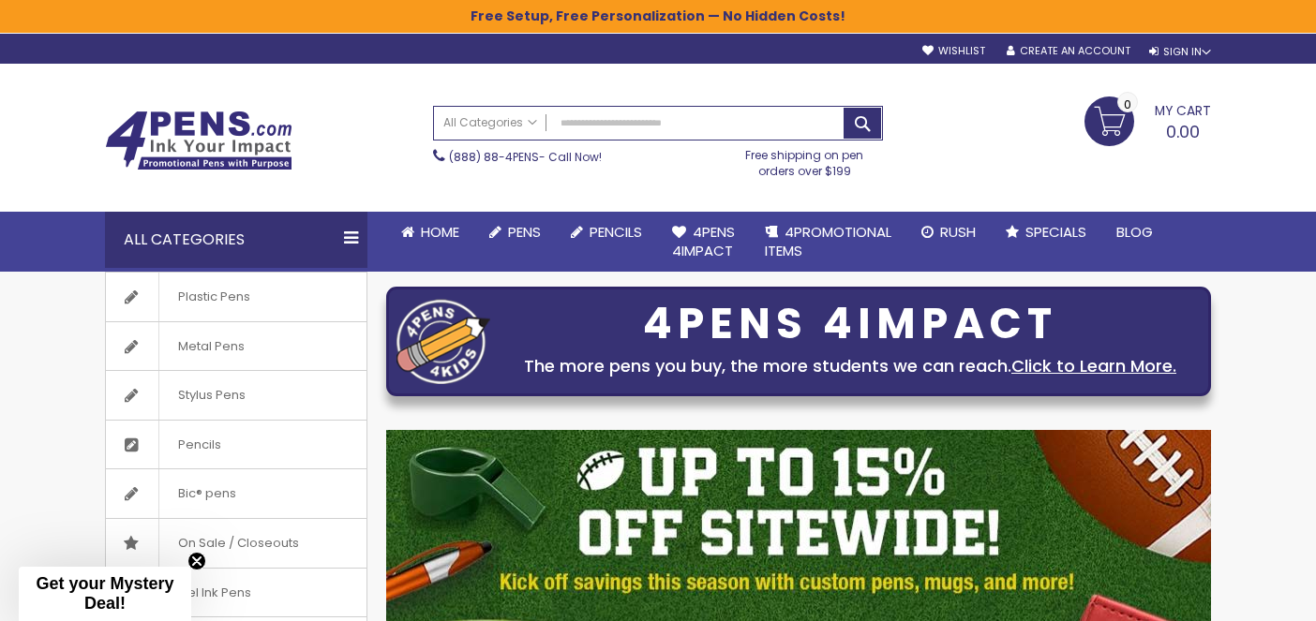 The image size is (1316, 621). I want to click on div: Get your Mystery Deal!Close teaser, so click(105, 594).